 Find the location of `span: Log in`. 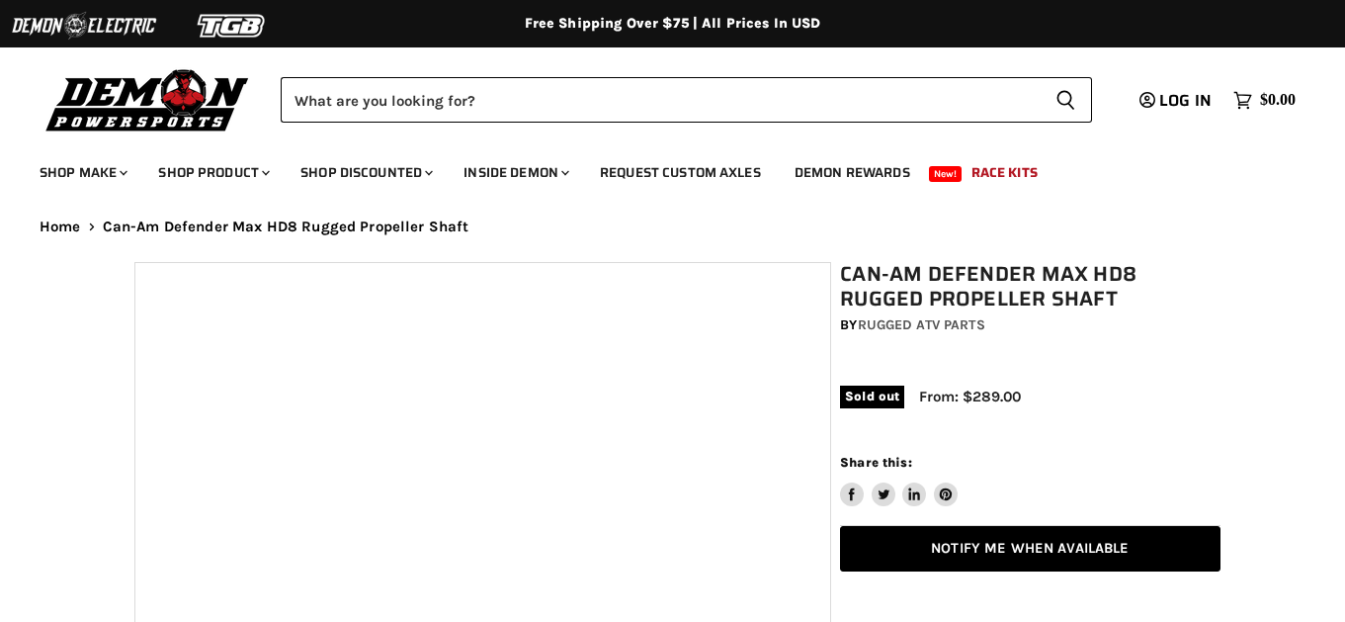

span: Log in is located at coordinates (1185, 100).